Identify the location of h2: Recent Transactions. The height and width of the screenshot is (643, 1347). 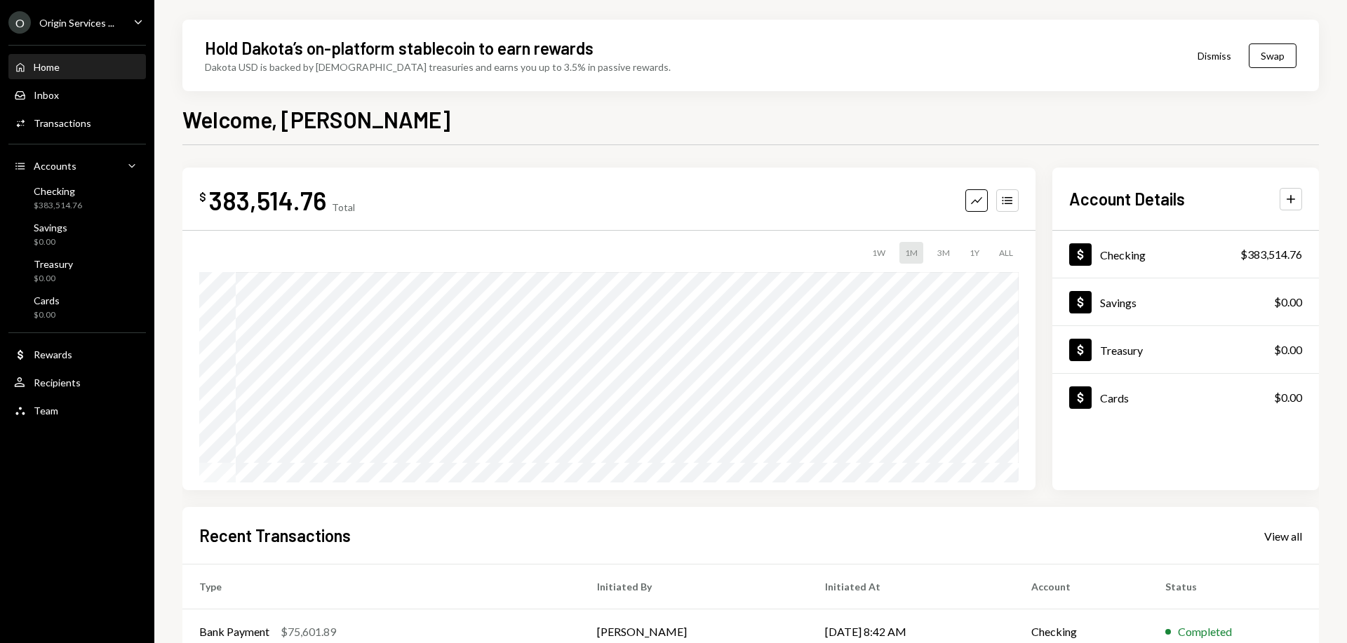
(275, 535).